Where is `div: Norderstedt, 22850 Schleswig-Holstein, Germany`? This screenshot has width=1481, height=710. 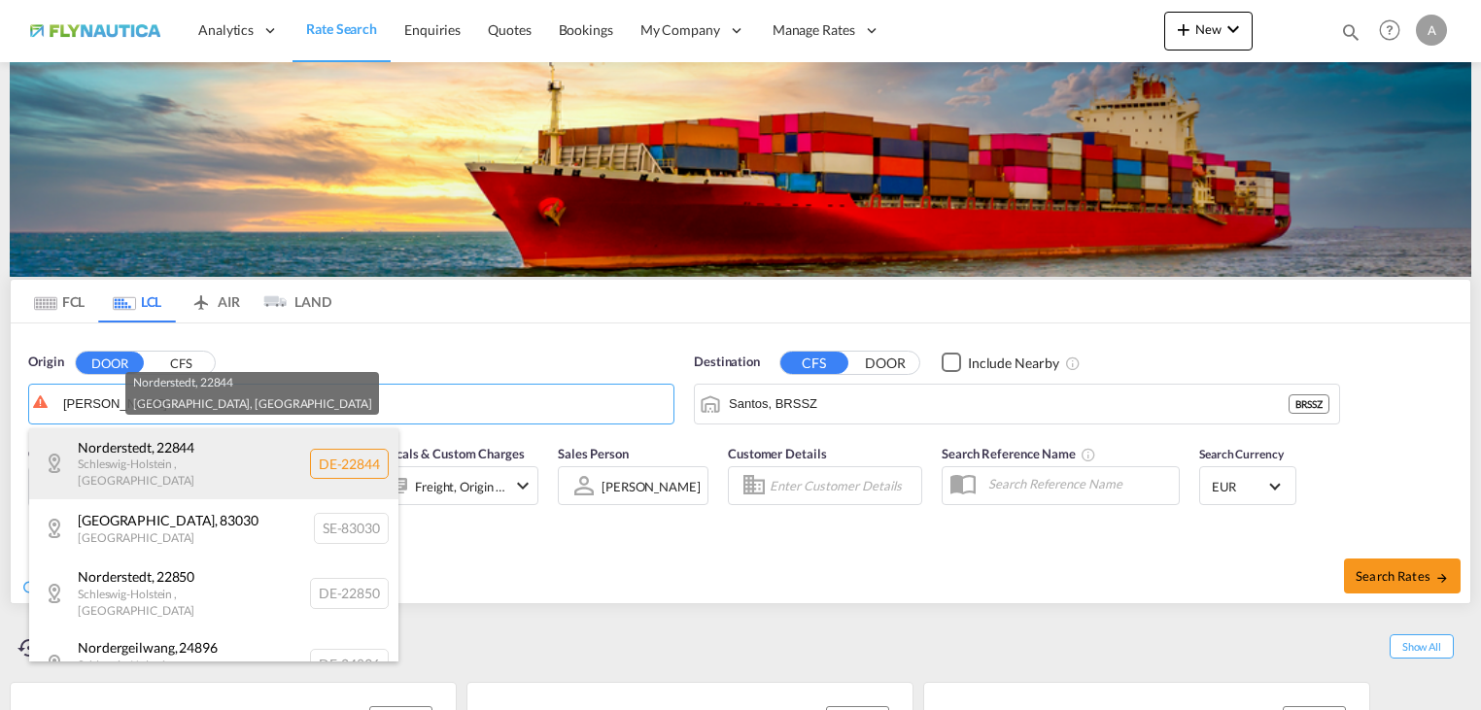
div: Norderstedt, 22850 Schleswig-Holstein, Germany is located at coordinates (214, 593).